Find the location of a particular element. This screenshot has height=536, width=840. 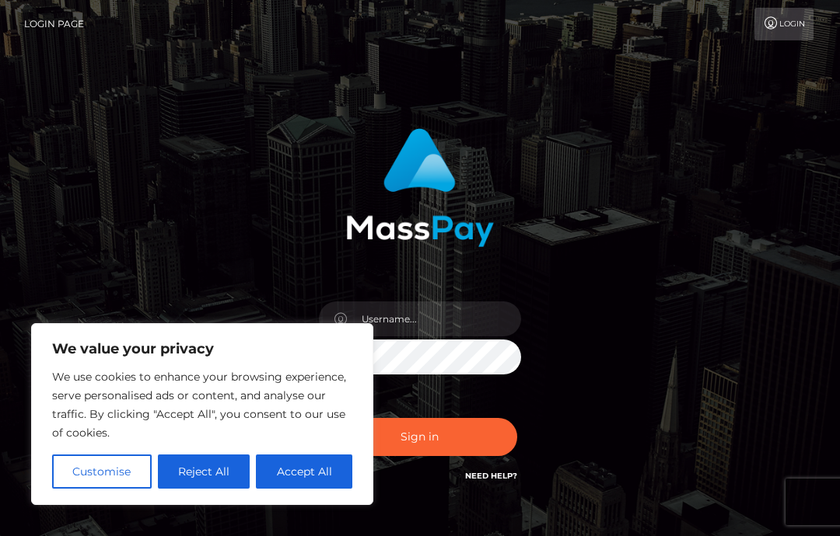

button: Sign in is located at coordinates (420, 437).